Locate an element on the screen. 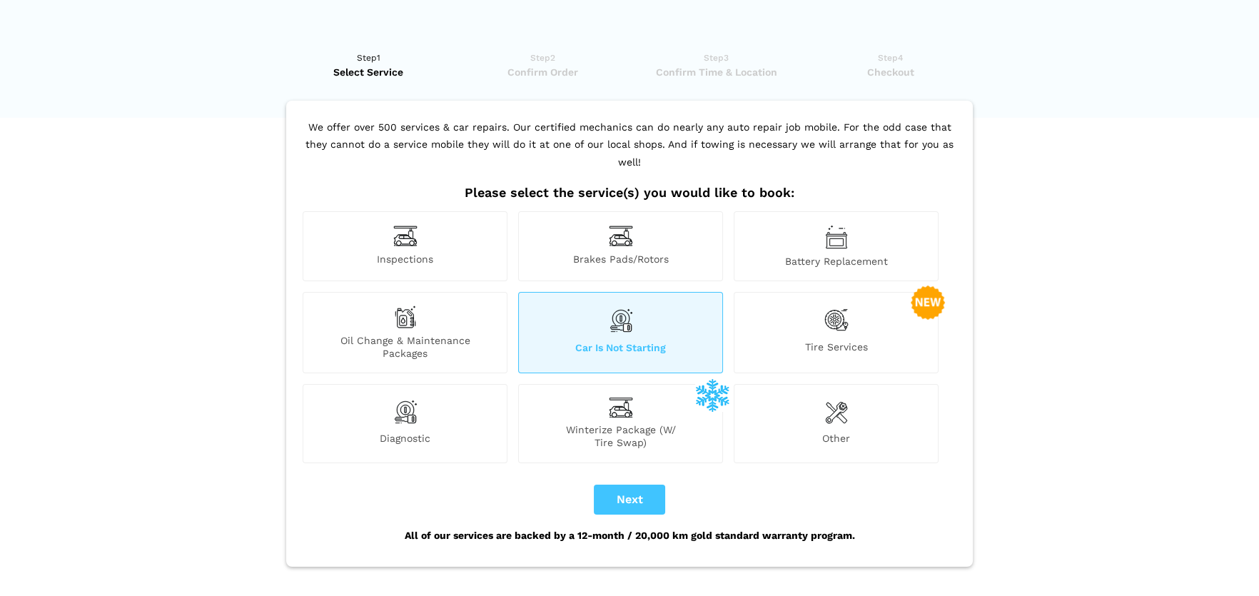  a: Step3 is located at coordinates (716, 65).